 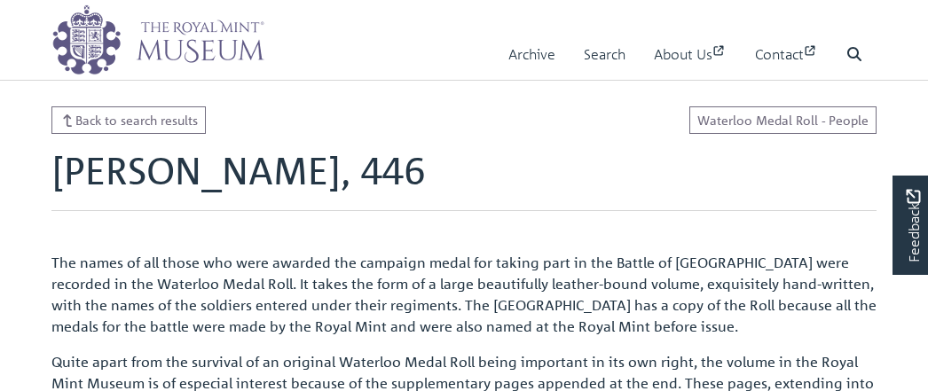 I want to click on a: Back to search results, so click(x=129, y=120).